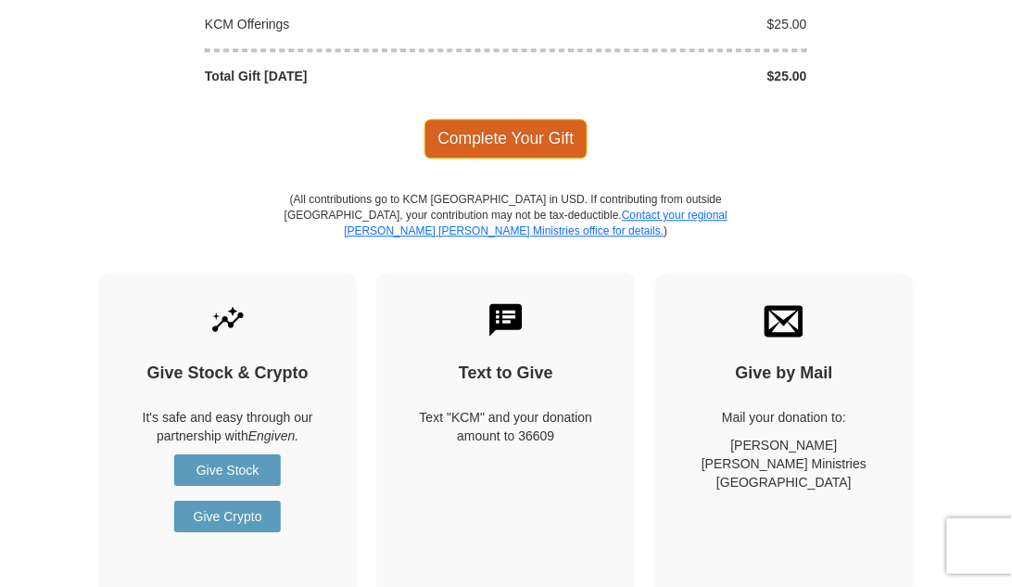  Describe the element at coordinates (228, 320) in the screenshot. I see `img: give-by-stock.svg` at that location.